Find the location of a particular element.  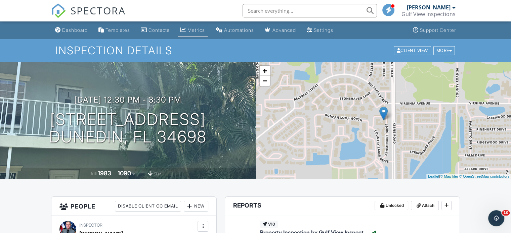

a: © MapTiler is located at coordinates (449, 177).